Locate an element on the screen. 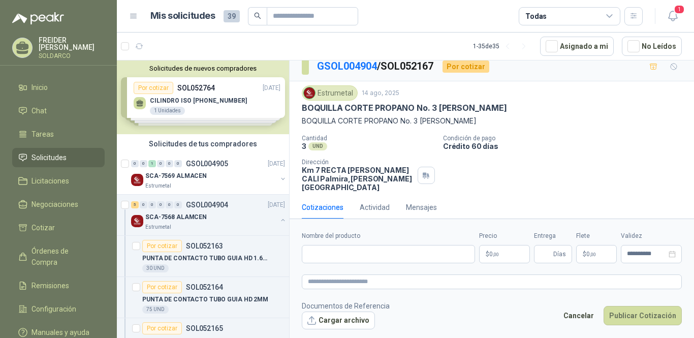 Image resolution: width=694 pixels, height=338 pixels. p: 3 is located at coordinates (304, 146).